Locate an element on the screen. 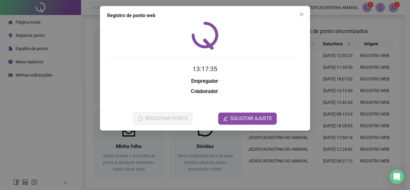 The width and height of the screenshot is (410, 190). button: Close is located at coordinates (302, 14).